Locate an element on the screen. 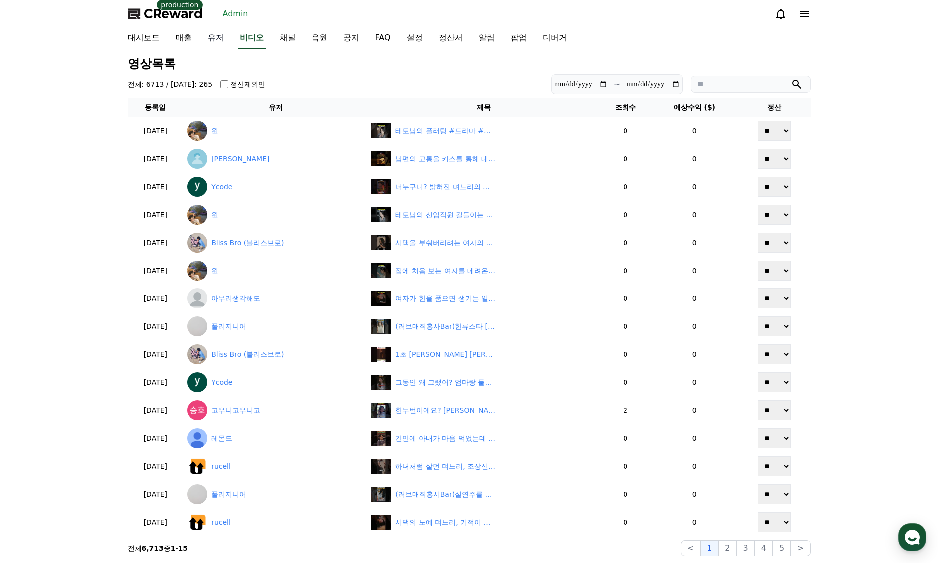  td: 2 is located at coordinates (626, 411).